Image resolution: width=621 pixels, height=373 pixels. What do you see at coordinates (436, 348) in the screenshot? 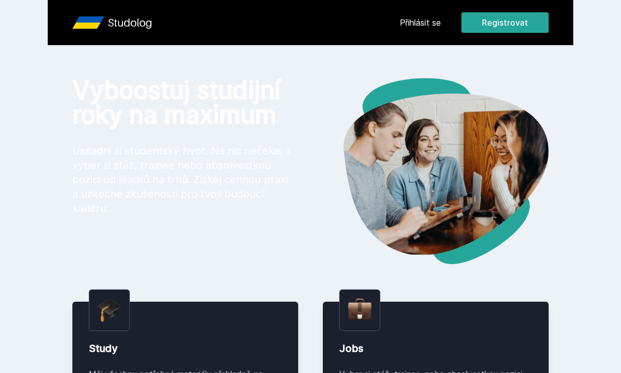
I see `div: Jobs` at bounding box center [436, 348].